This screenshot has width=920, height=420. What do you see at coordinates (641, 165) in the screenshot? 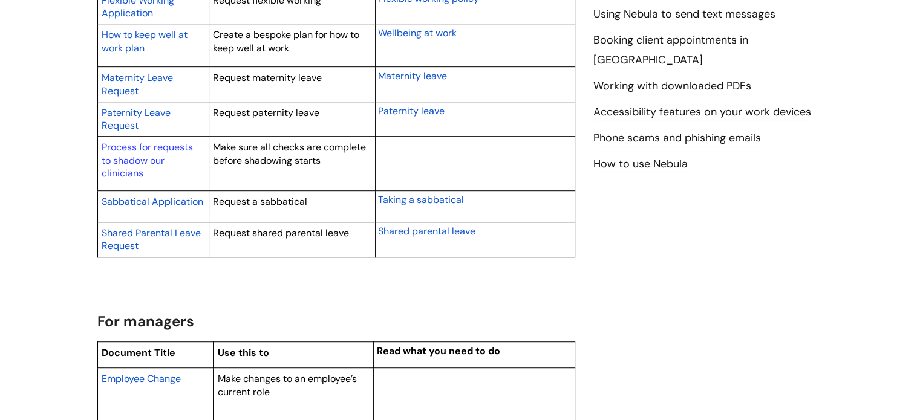
I see `a: How to use Nebula` at bounding box center [641, 165].